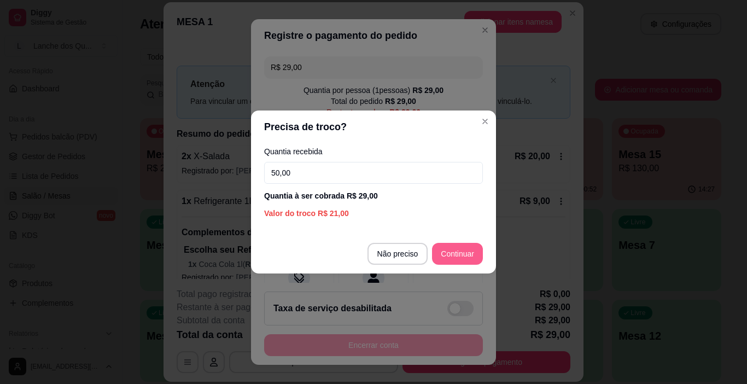  What do you see at coordinates (373, 127) in the screenshot?
I see `header: Precisa de troco?` at bounding box center [373, 127].